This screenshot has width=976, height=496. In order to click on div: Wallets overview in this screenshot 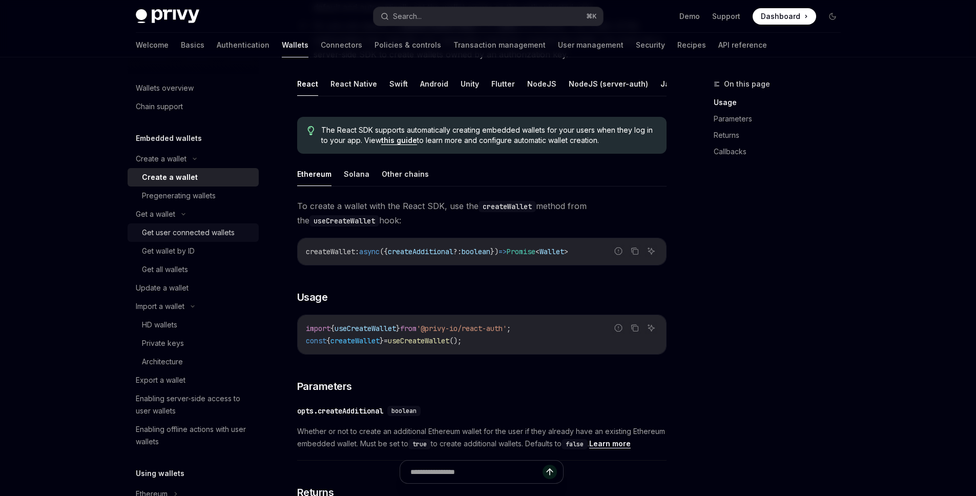, I will do `click(164, 88)`.